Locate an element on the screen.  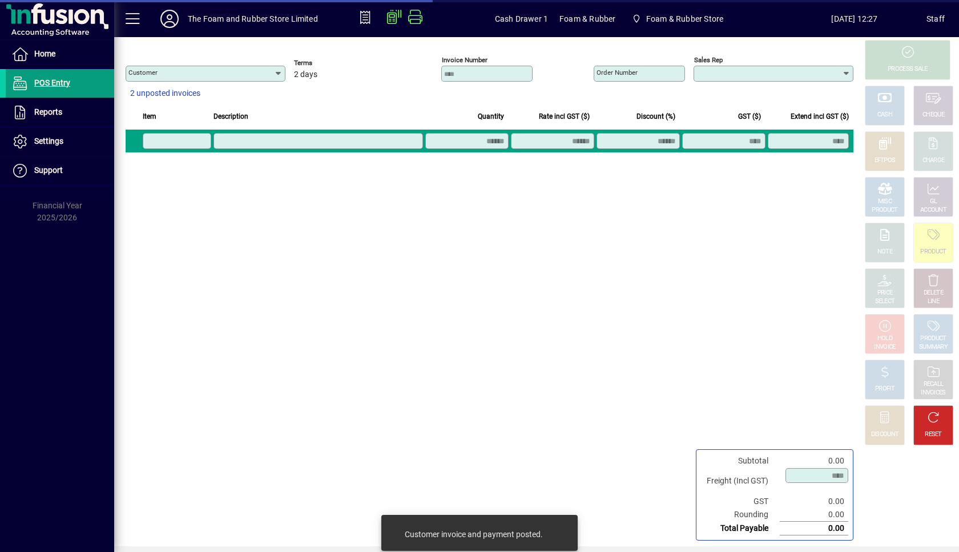
div: MISC is located at coordinates (885, 202).